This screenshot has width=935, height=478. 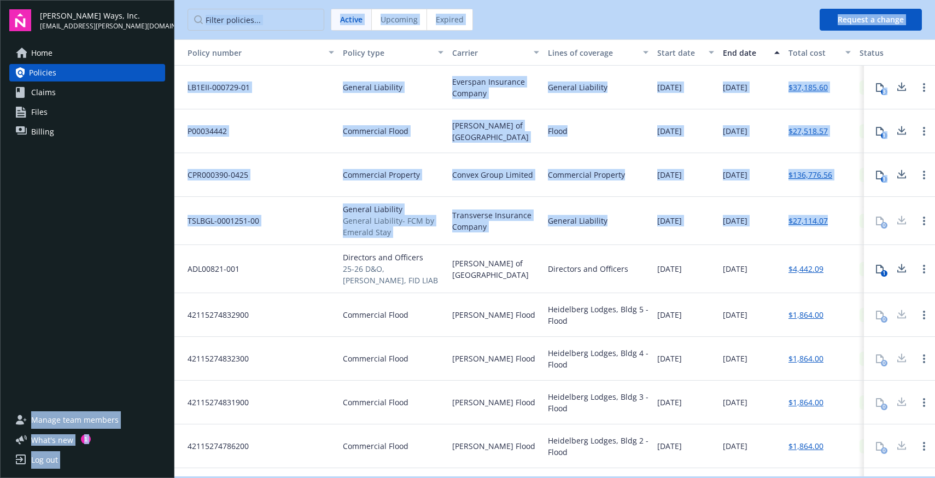 I want to click on span: Commercial Property, so click(x=381, y=174).